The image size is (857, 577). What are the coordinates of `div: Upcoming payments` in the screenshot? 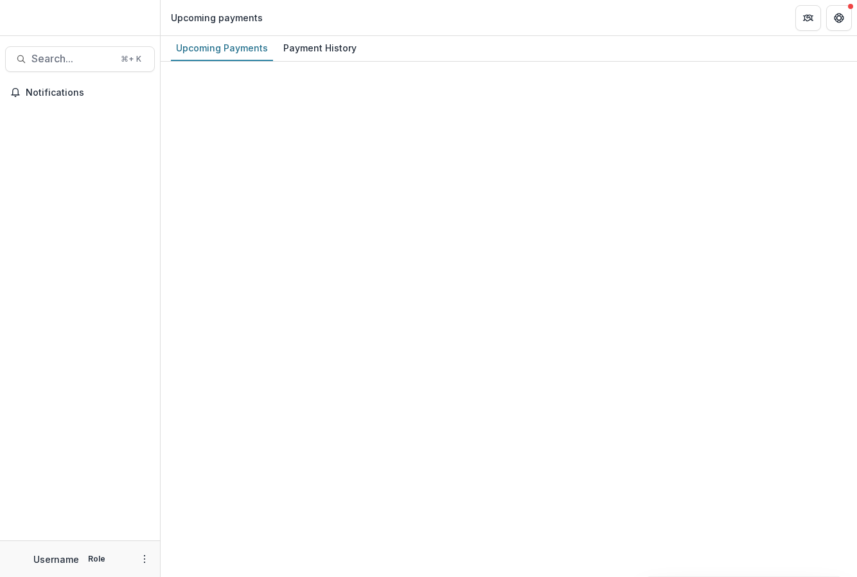 It's located at (216, 17).